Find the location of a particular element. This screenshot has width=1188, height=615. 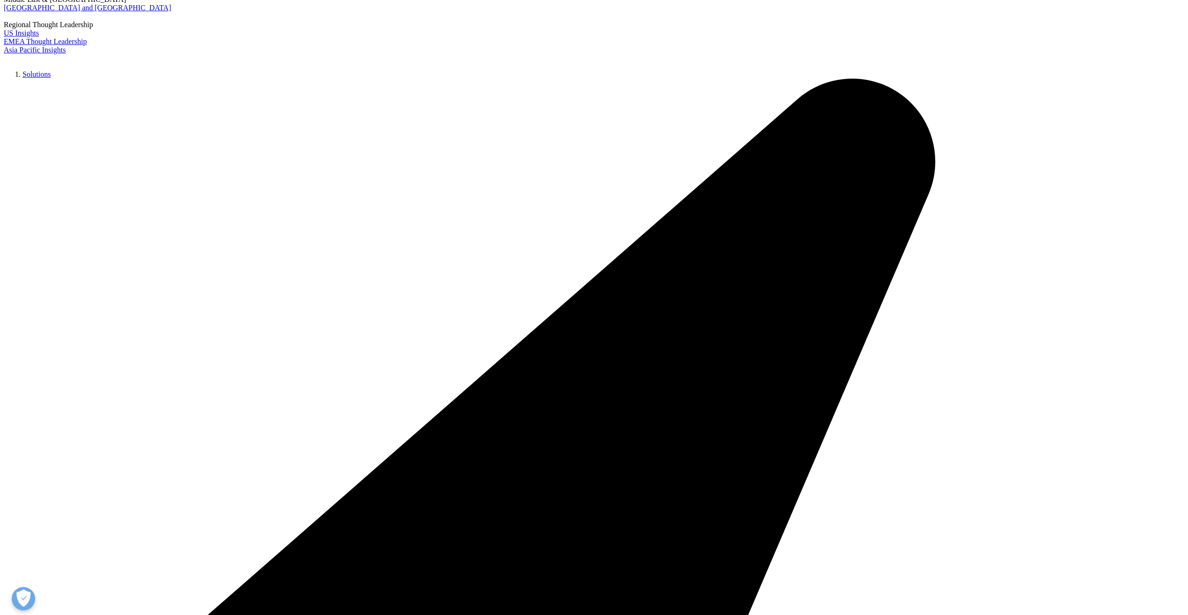

span: US Insights is located at coordinates (21, 33).